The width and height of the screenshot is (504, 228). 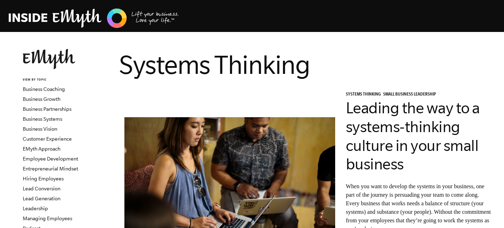 I want to click on a: EMyth Approach, so click(x=42, y=149).